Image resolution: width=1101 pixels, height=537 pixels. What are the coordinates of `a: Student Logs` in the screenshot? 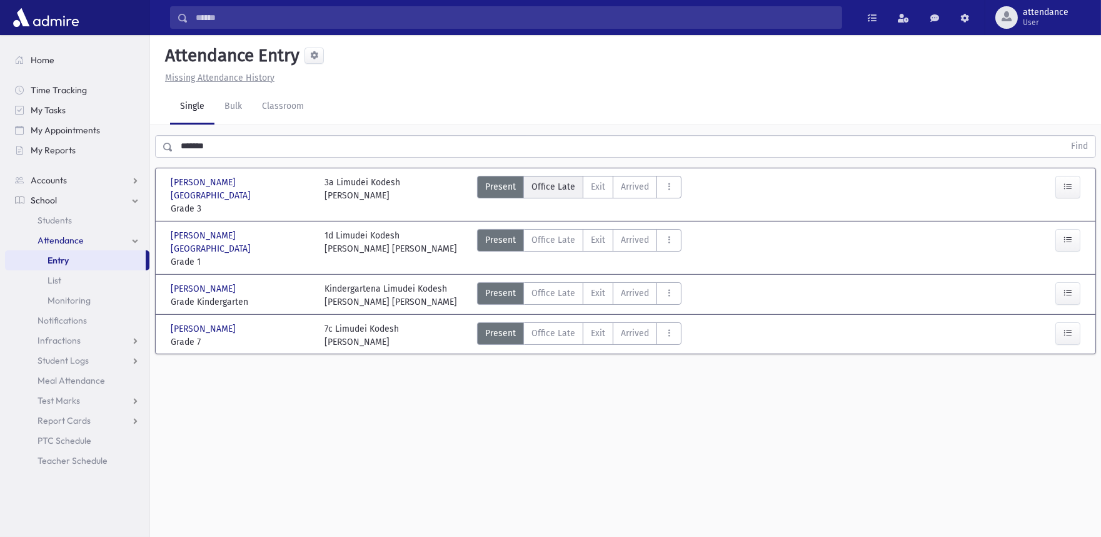 It's located at (77, 360).